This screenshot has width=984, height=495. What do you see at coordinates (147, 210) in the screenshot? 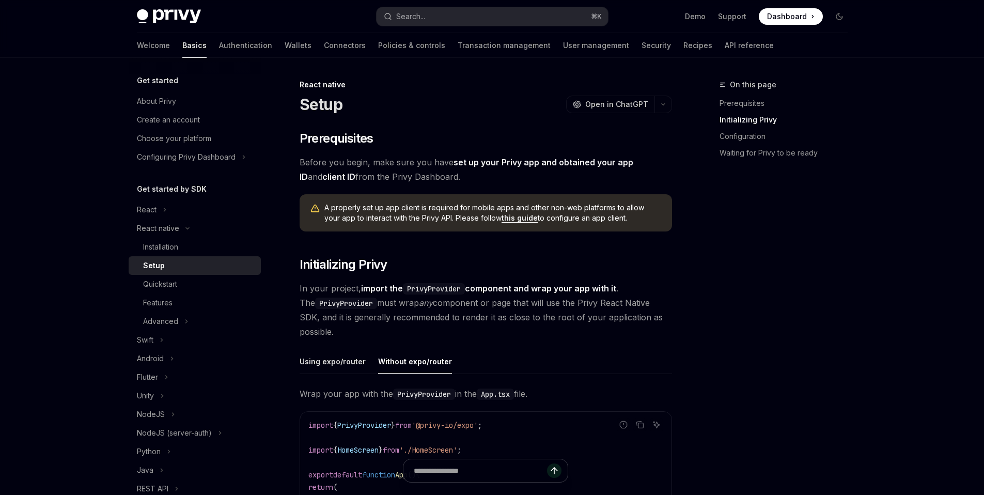
I see `div: React` at bounding box center [147, 210].